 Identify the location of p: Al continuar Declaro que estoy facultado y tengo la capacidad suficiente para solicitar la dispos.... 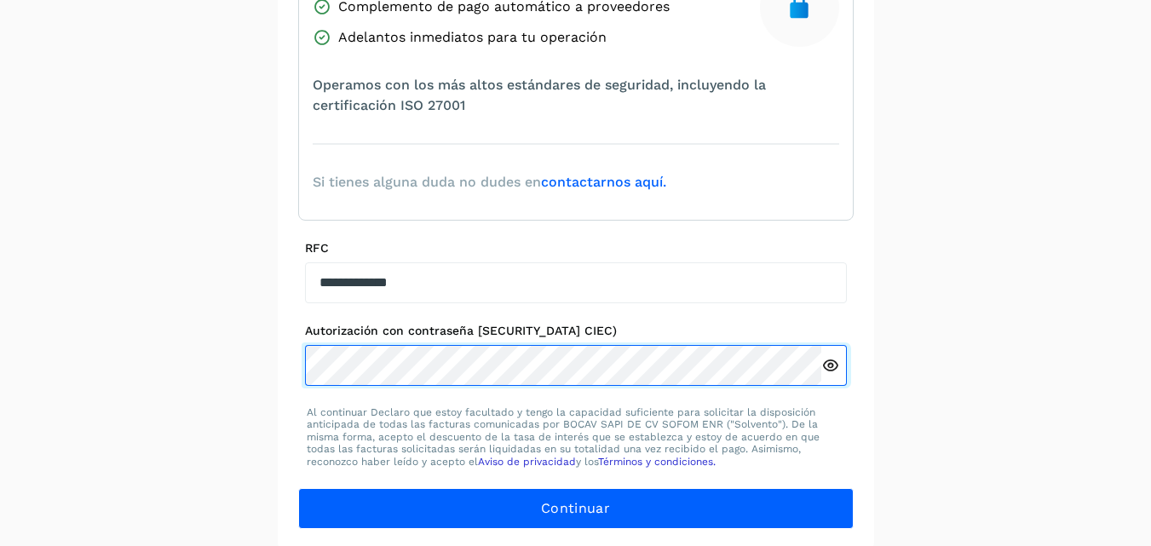
(576, 437).